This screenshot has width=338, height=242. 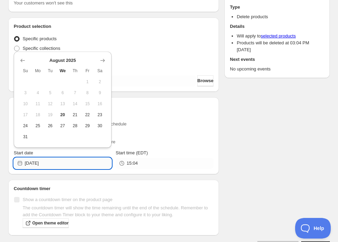 What do you see at coordinates (100, 104) in the screenshot?
I see `span: 16` at bounding box center [100, 104].